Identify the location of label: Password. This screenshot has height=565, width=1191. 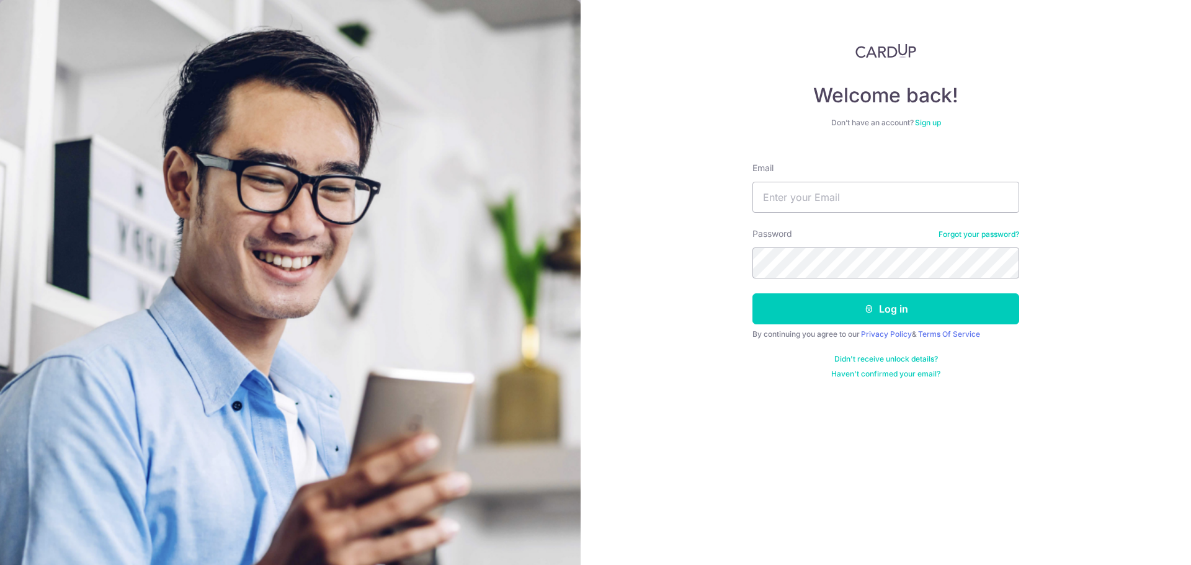
(772, 234).